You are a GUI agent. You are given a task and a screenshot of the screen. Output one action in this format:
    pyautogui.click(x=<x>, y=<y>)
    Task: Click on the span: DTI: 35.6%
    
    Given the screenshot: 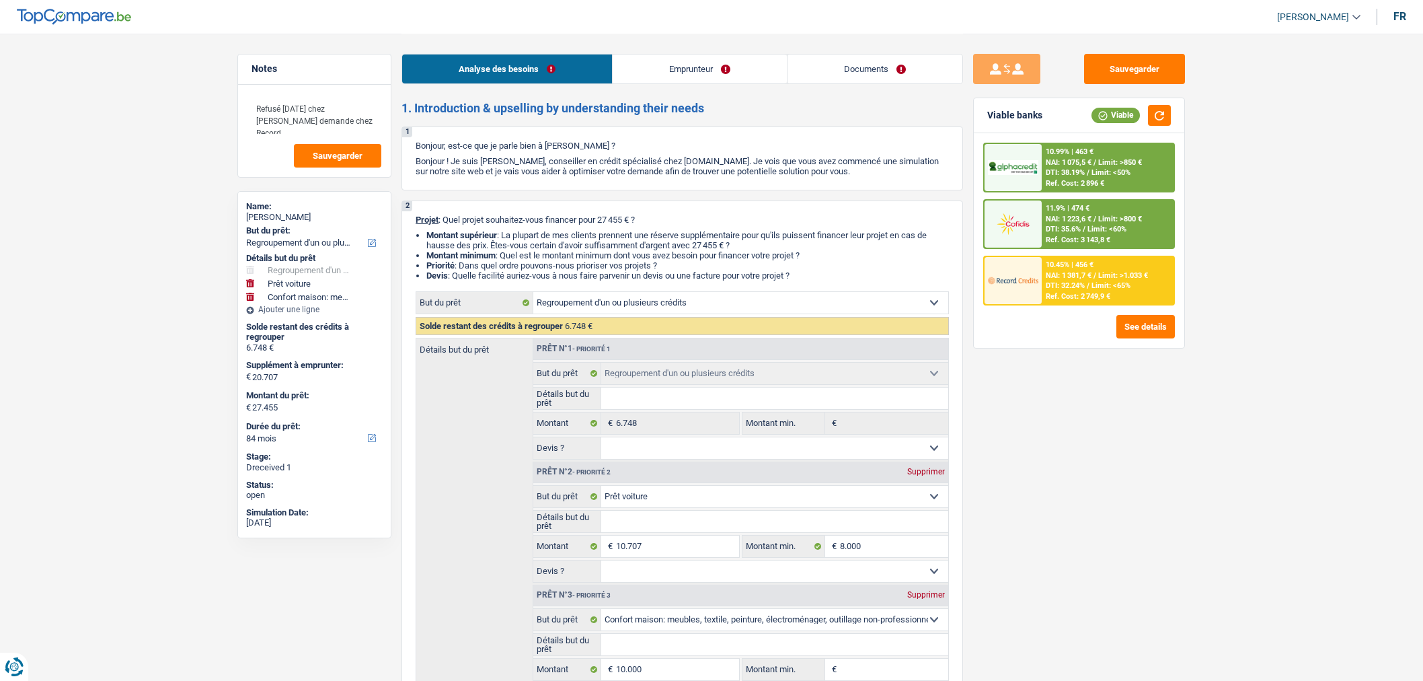 What is the action you would take?
    pyautogui.click(x=1063, y=229)
    